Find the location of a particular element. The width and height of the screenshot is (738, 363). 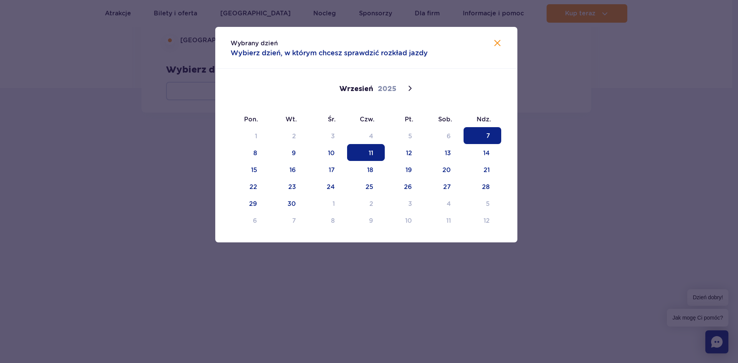

span: Październik 4, 2025 is located at coordinates (444, 203).